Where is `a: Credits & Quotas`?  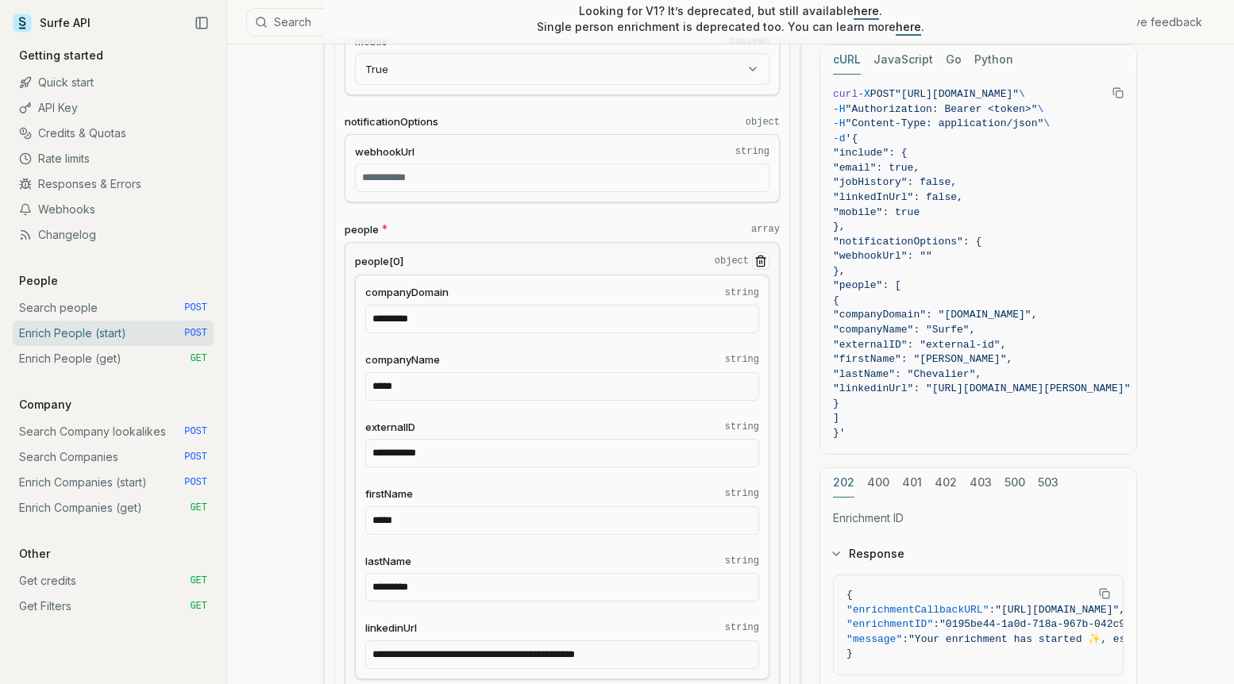
a: Credits & Quotas is located at coordinates (113, 133).